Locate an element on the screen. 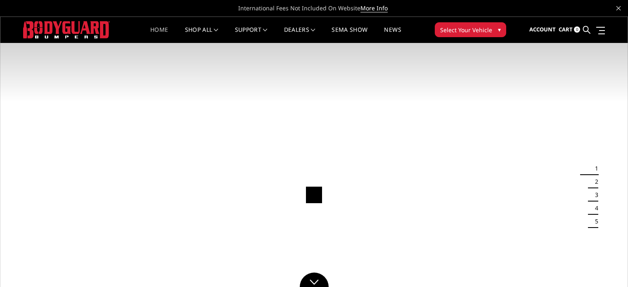 The width and height of the screenshot is (628, 287). button: Select Your Vehicle is located at coordinates (470, 30).